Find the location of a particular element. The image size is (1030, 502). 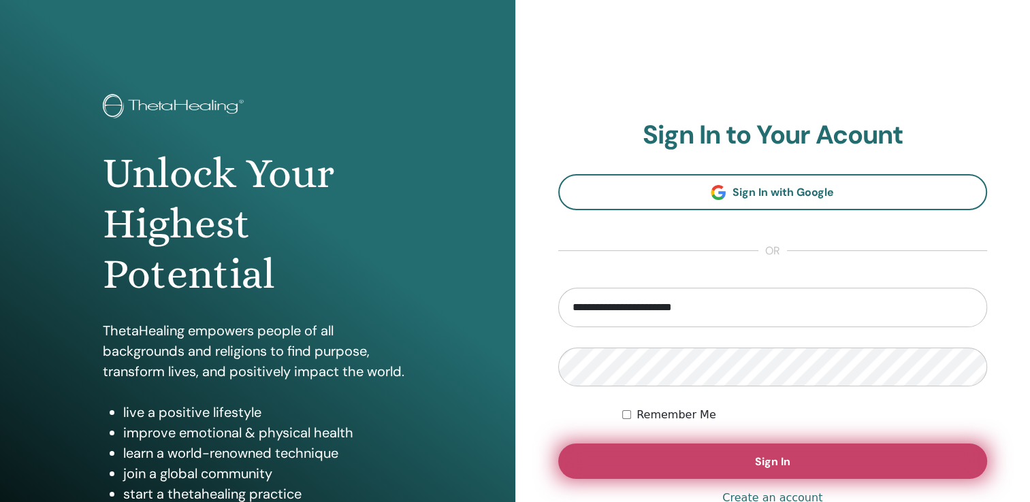

li: improve emotional & physical health is located at coordinates (268, 433).